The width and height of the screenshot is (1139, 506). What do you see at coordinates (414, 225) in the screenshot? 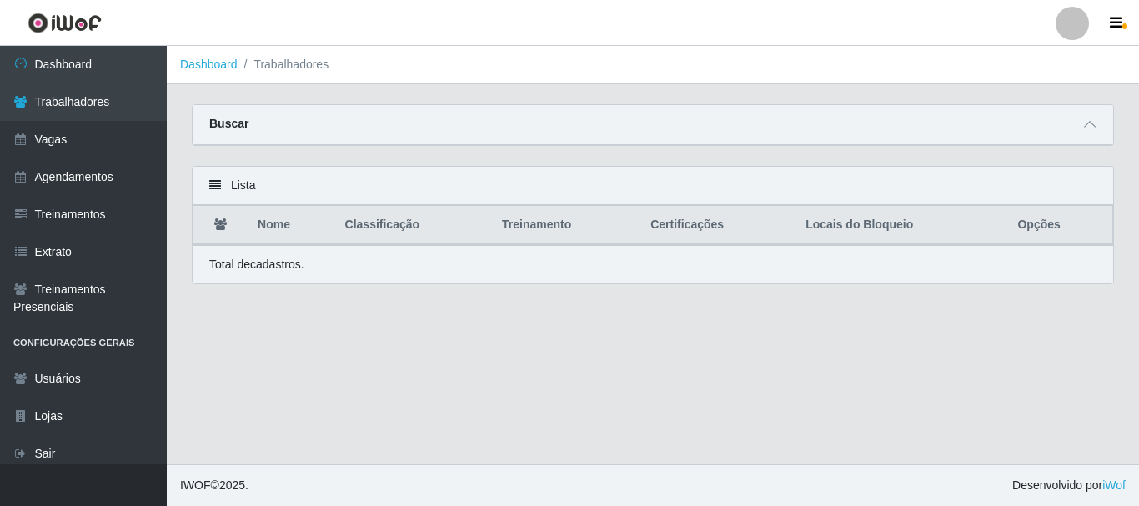
I see `th: Classificação` at bounding box center [414, 225].